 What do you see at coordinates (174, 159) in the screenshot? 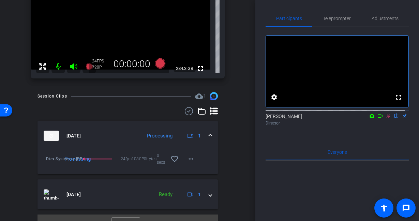
I see `mat-icon: favorite_border` at bounding box center [174, 159].